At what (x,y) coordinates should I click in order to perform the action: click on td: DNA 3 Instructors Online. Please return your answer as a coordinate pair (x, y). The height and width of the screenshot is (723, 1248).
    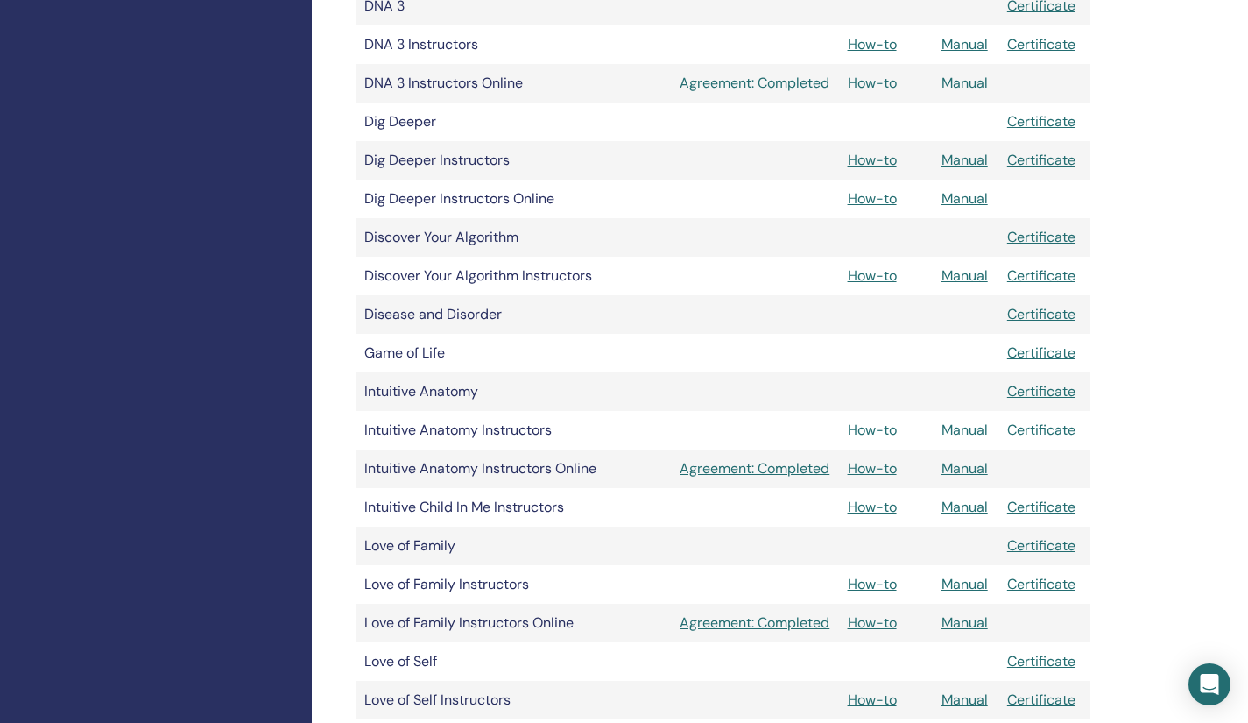
    Looking at the image, I should click on (513, 83).